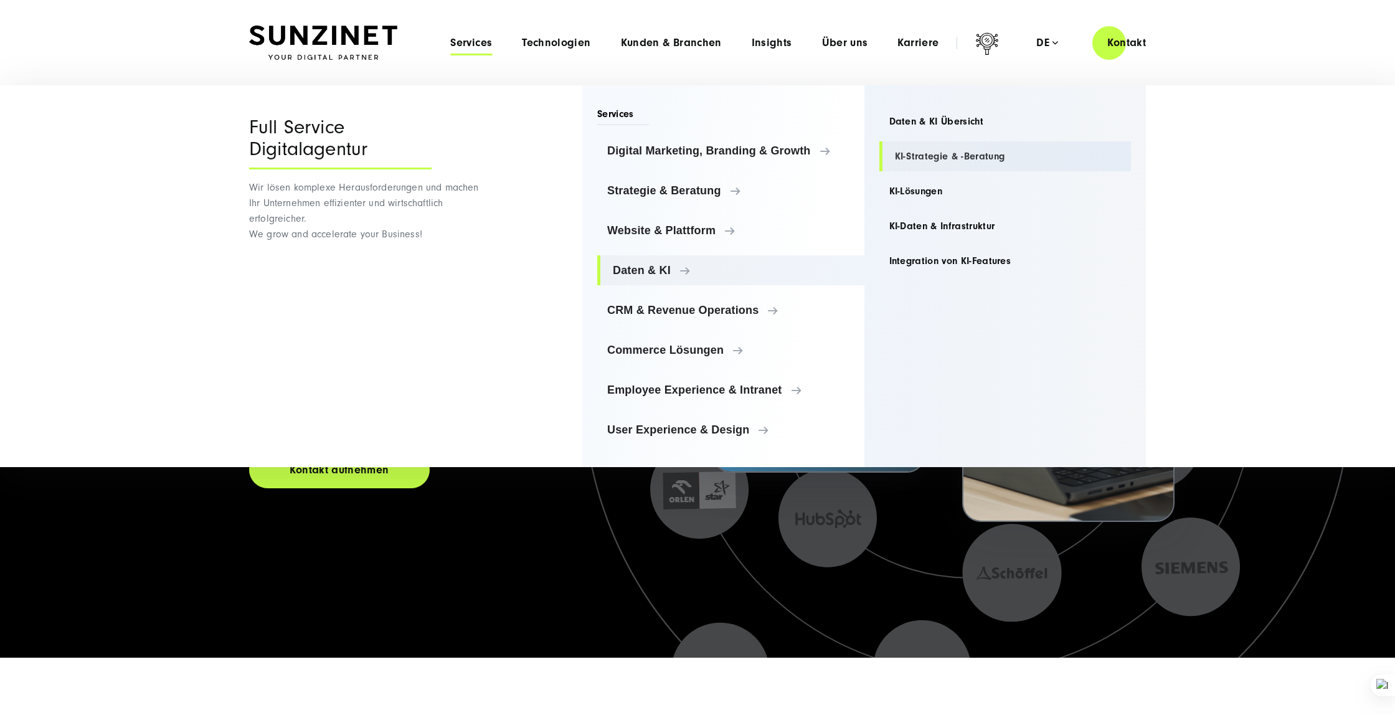 The image size is (1395, 715). What do you see at coordinates (845, 43) in the screenshot?
I see `span: Über uns` at bounding box center [845, 43].